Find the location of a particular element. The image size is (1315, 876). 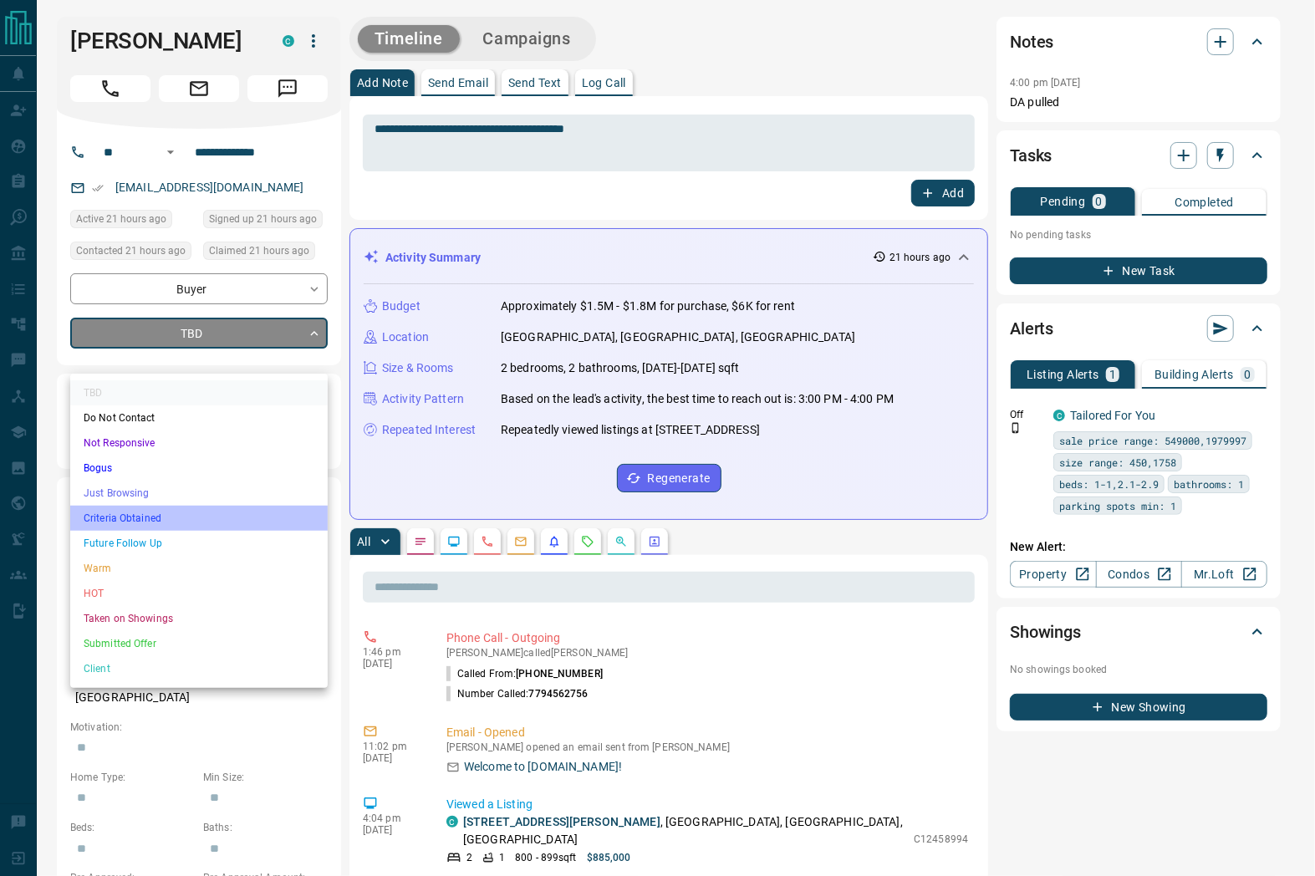

li: Warm is located at coordinates (199, 568).